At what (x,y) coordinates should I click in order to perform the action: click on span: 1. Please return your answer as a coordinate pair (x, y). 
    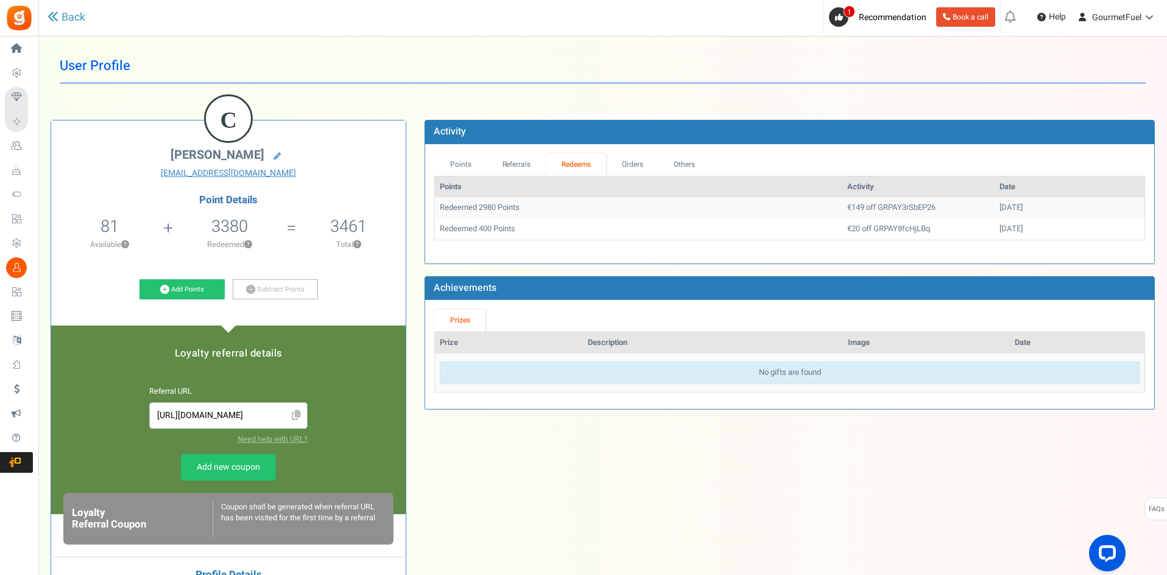
    Looking at the image, I should click on (849, 12).